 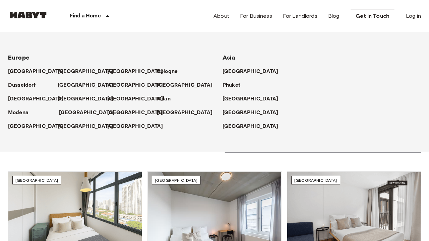 I want to click on a: Phuket, so click(x=235, y=86).